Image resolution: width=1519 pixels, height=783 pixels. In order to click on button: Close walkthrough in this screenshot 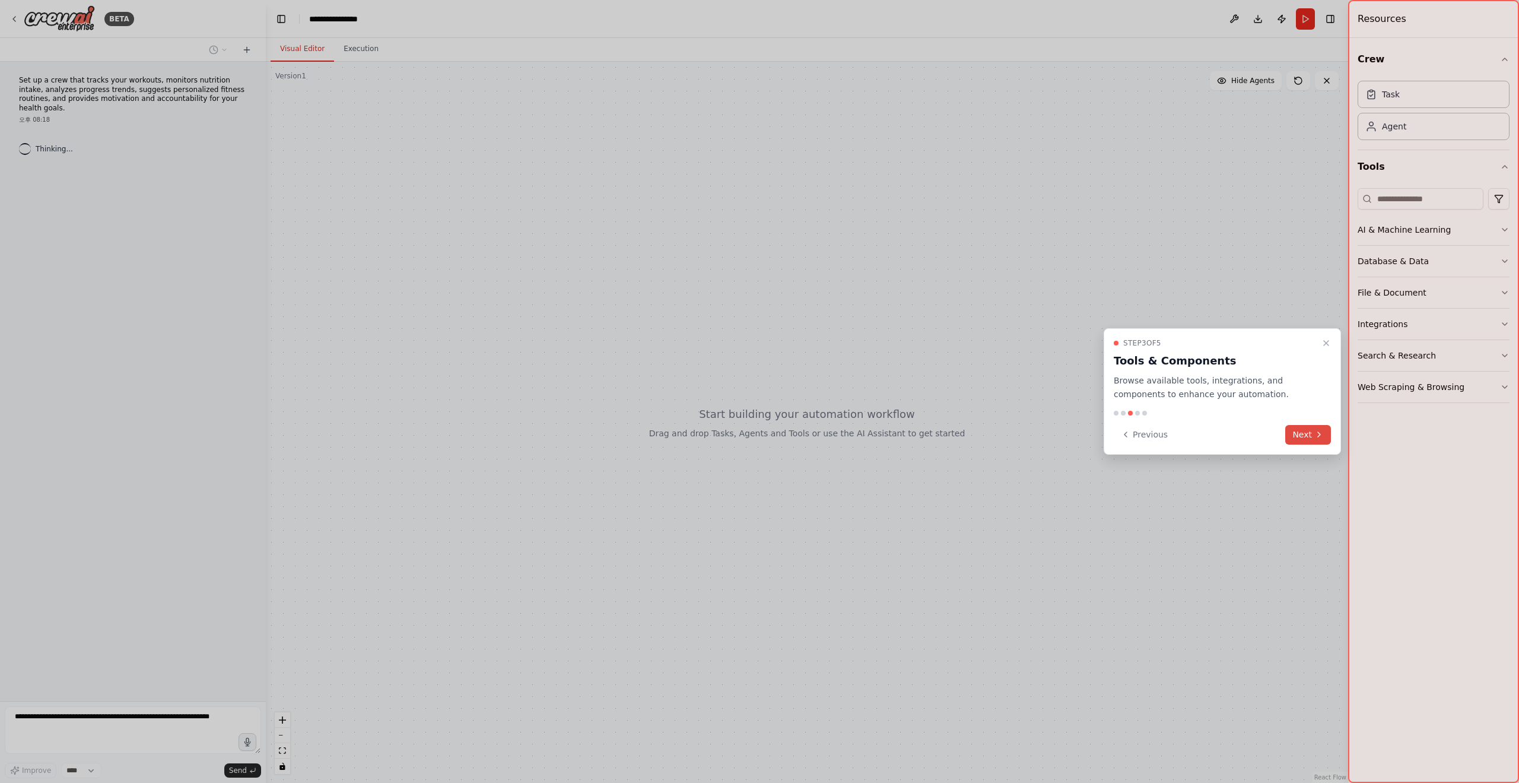, I will do `click(1326, 343)`.